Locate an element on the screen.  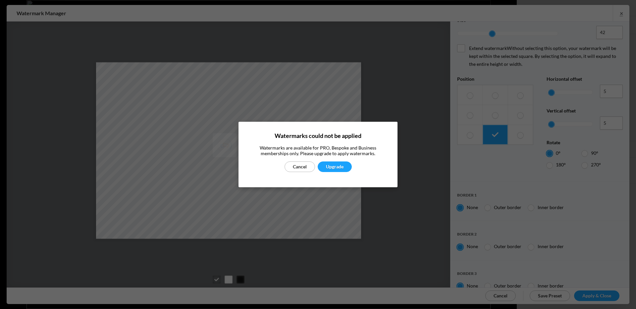
a: Upgrade is located at coordinates (335, 167).